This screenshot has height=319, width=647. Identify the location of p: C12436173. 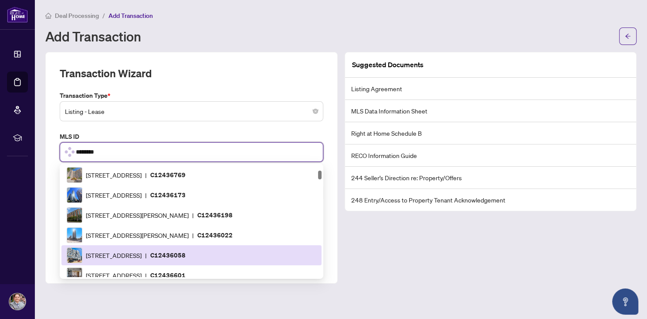
(168, 194).